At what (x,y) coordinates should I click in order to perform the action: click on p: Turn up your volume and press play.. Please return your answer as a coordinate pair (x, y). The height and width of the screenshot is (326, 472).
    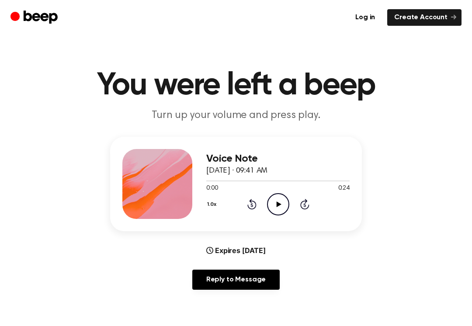
    Looking at the image, I should click on (236, 115).